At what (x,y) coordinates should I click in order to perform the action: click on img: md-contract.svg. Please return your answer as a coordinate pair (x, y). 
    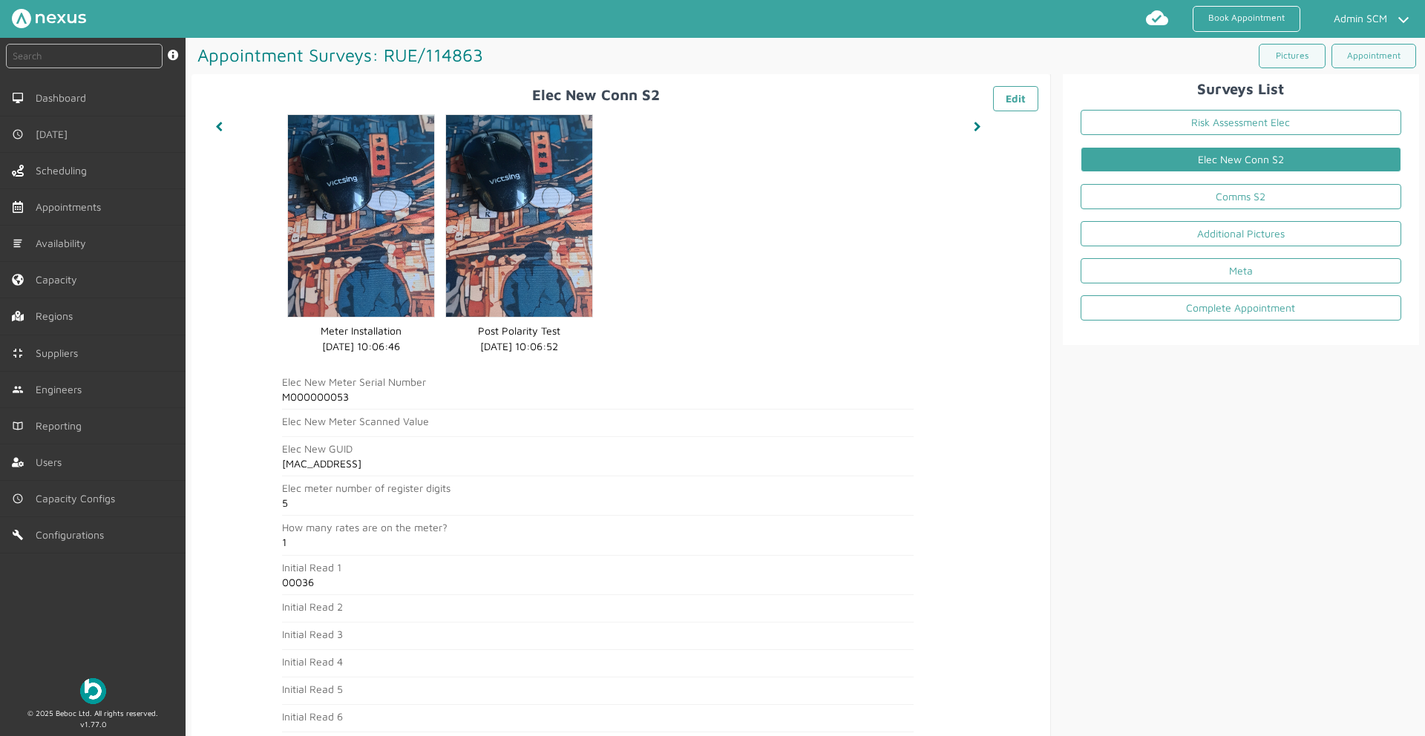
    Looking at the image, I should click on (18, 353).